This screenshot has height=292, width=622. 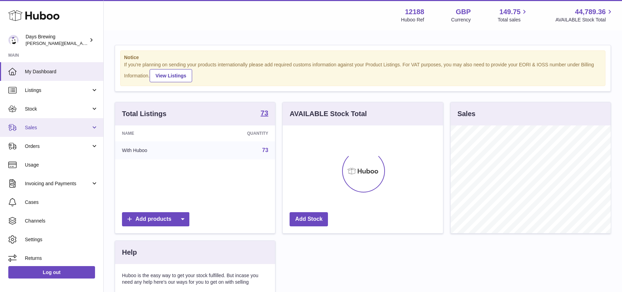 What do you see at coordinates (144, 114) in the screenshot?
I see `h3: Total Listings` at bounding box center [144, 114].